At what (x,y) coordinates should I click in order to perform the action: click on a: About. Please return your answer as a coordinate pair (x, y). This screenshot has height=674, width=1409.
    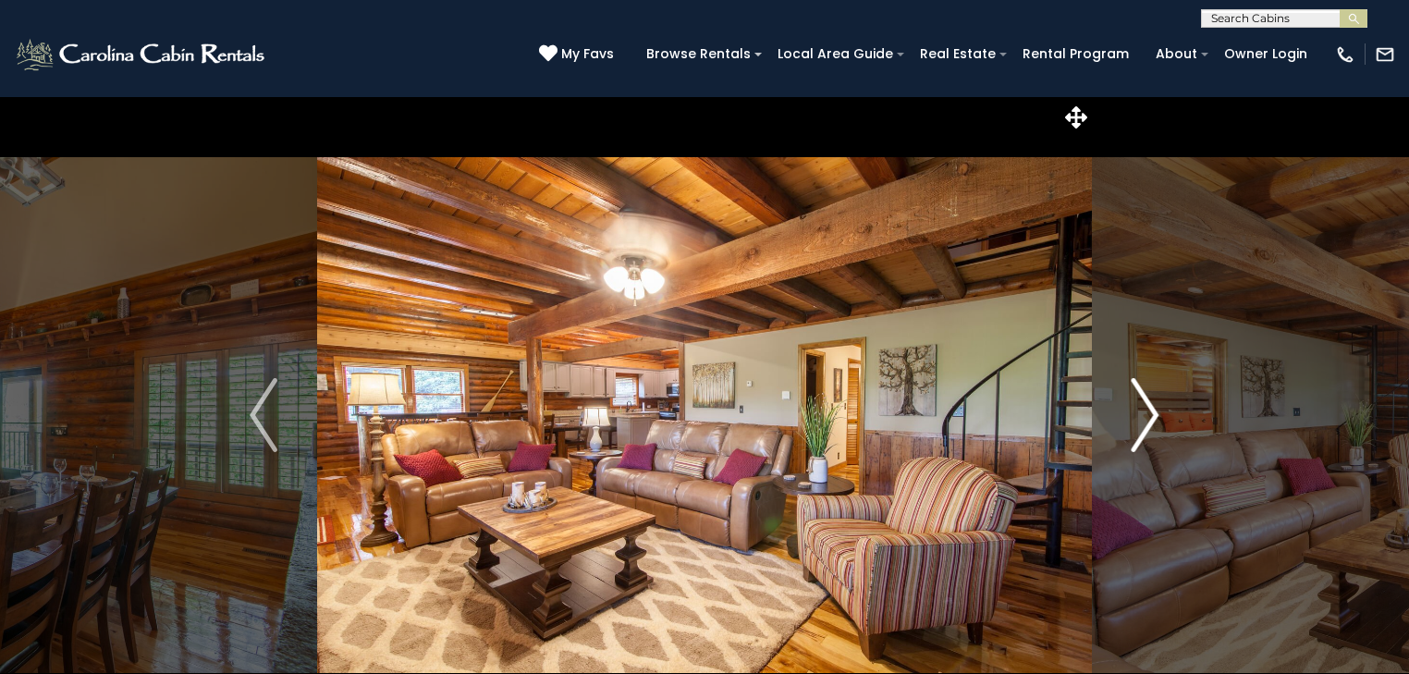
    Looking at the image, I should click on (1176, 54).